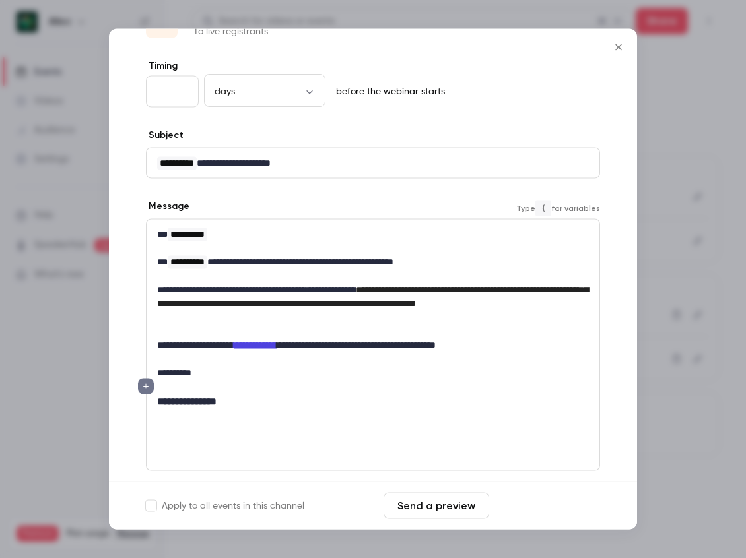 The image size is (746, 558). What do you see at coordinates (436, 506) in the screenshot?
I see `button: Send a preview` at bounding box center [436, 506].